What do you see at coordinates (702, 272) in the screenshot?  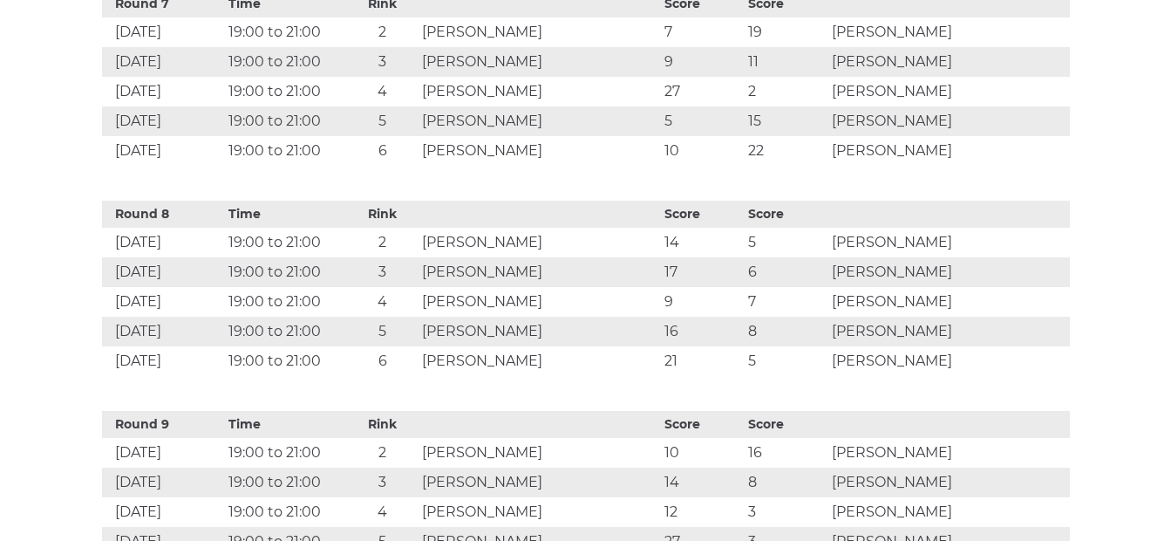 I see `td: 17` at bounding box center [702, 272].